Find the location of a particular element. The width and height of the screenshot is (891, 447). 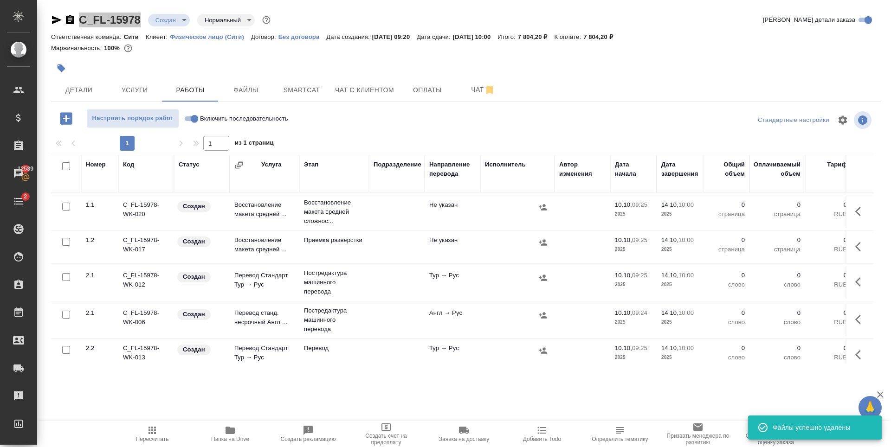

div: Этап is located at coordinates (311, 165).